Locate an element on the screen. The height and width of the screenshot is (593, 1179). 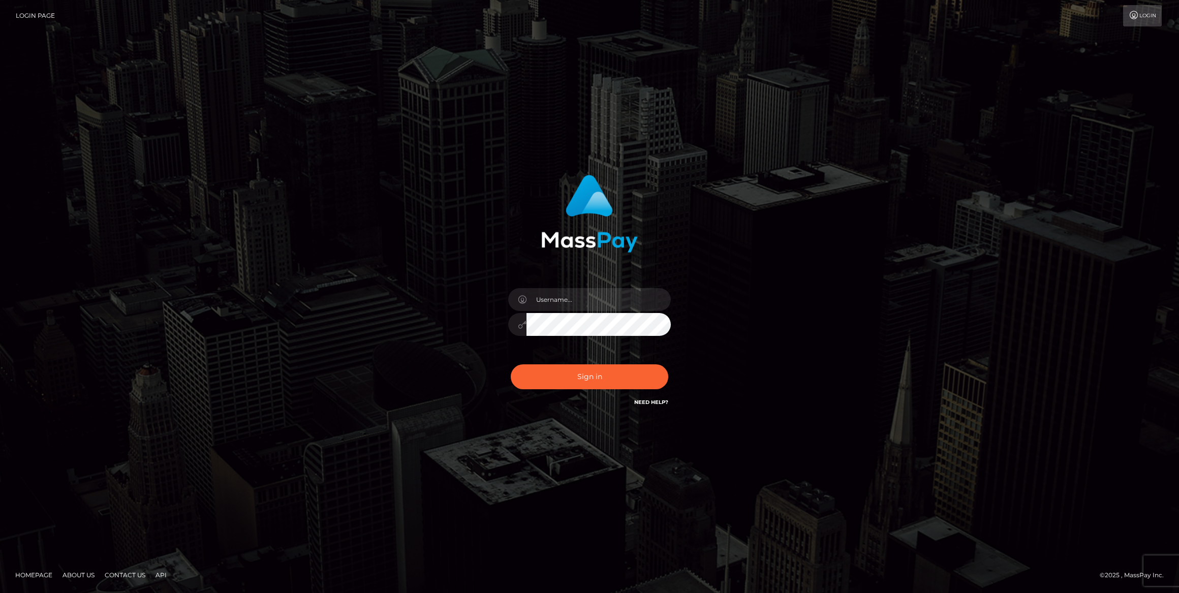
div: © 2025 , MassPay Inc. is located at coordinates (1135, 575).